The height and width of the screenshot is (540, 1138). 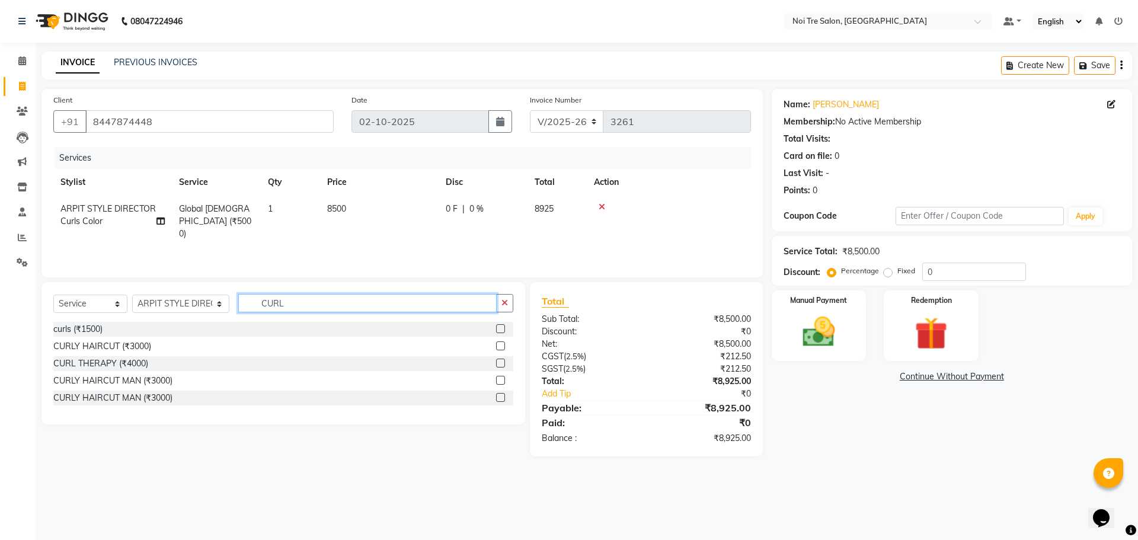 What do you see at coordinates (589, 319) in the screenshot?
I see `div: Sub Total:` at bounding box center [589, 319].